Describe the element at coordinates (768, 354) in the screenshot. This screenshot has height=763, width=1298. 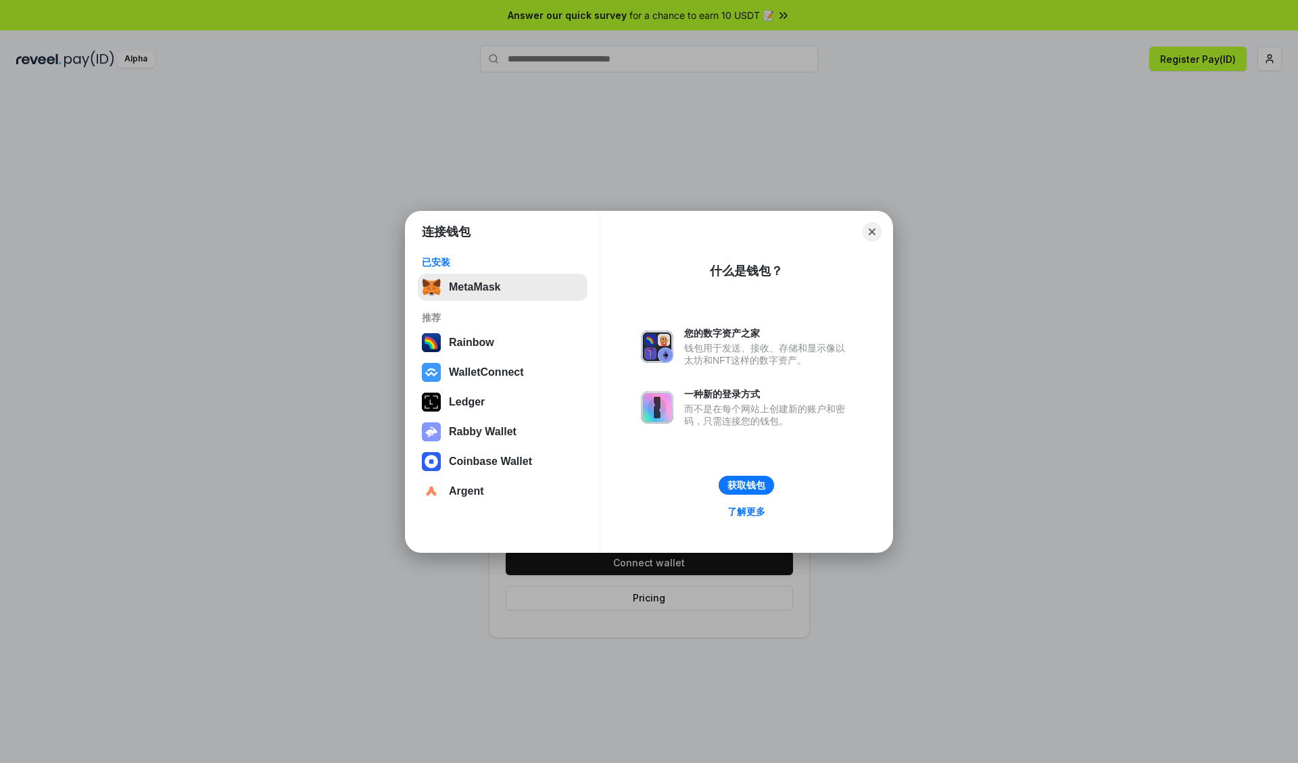
I see `div: 钱包用于发送、接收、存储和显示像以太坊和NFT这样的数字资产。` at that location.